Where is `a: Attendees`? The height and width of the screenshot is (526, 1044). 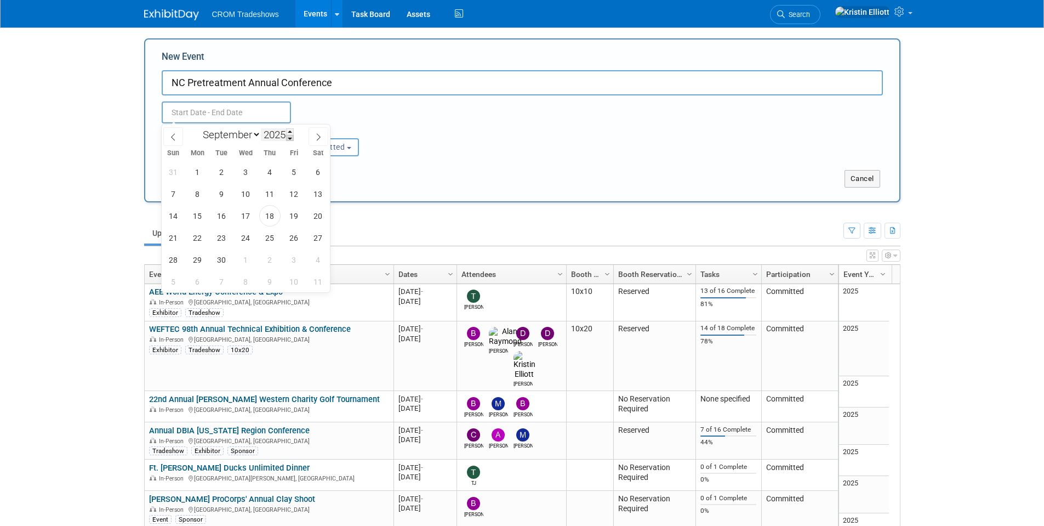 a: Attendees is located at coordinates (510, 274).